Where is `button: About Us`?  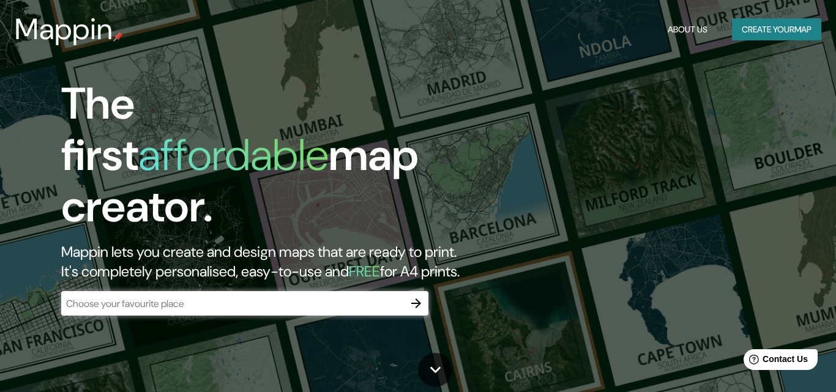
button: About Us is located at coordinates (687, 29).